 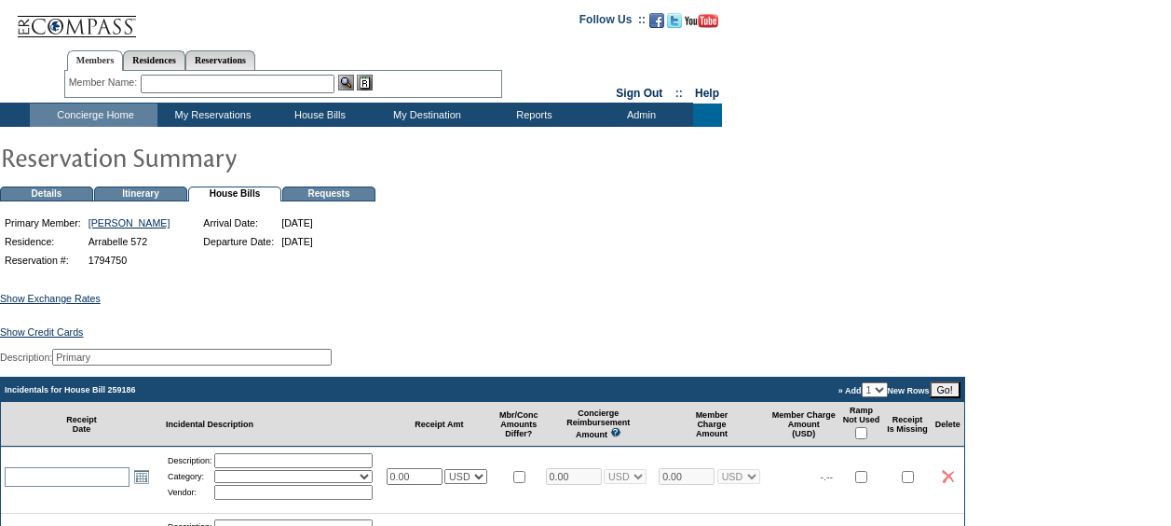 What do you see at coordinates (707, 93) in the screenshot?
I see `a: Help` at bounding box center [707, 93].